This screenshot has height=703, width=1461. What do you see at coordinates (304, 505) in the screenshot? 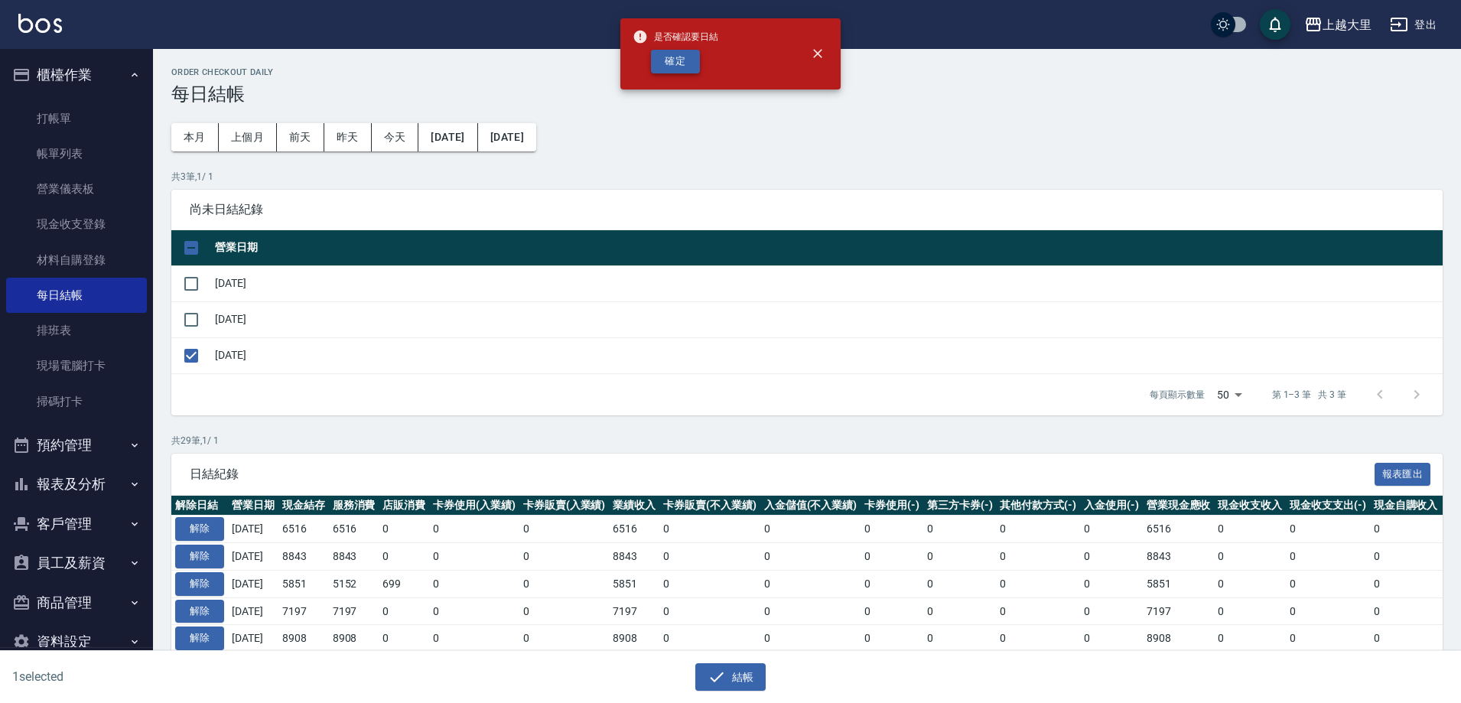
I see `th: 現金結存` at bounding box center [304, 505].